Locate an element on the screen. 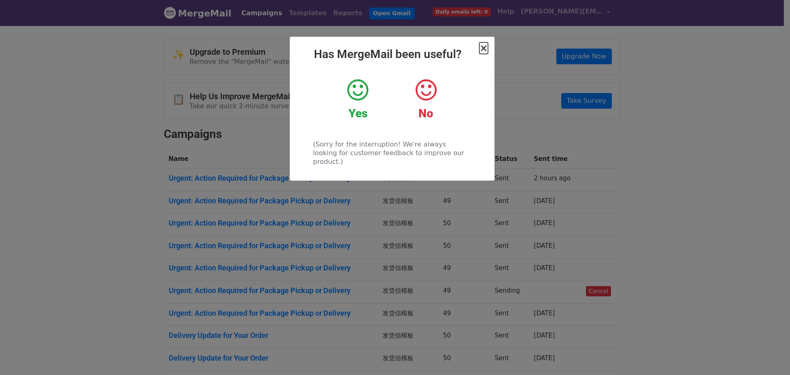  strong: Yes is located at coordinates (358, 113).